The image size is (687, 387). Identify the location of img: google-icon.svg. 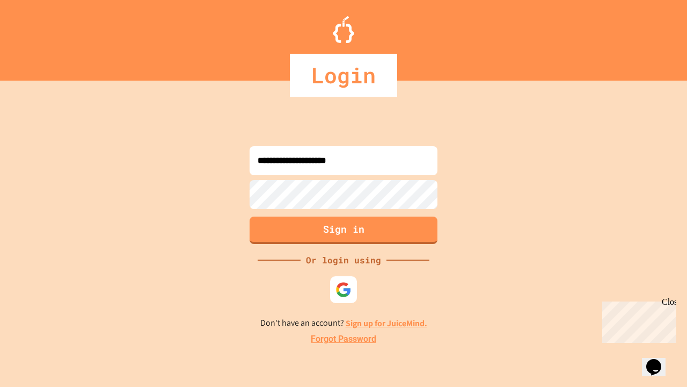
(344, 289).